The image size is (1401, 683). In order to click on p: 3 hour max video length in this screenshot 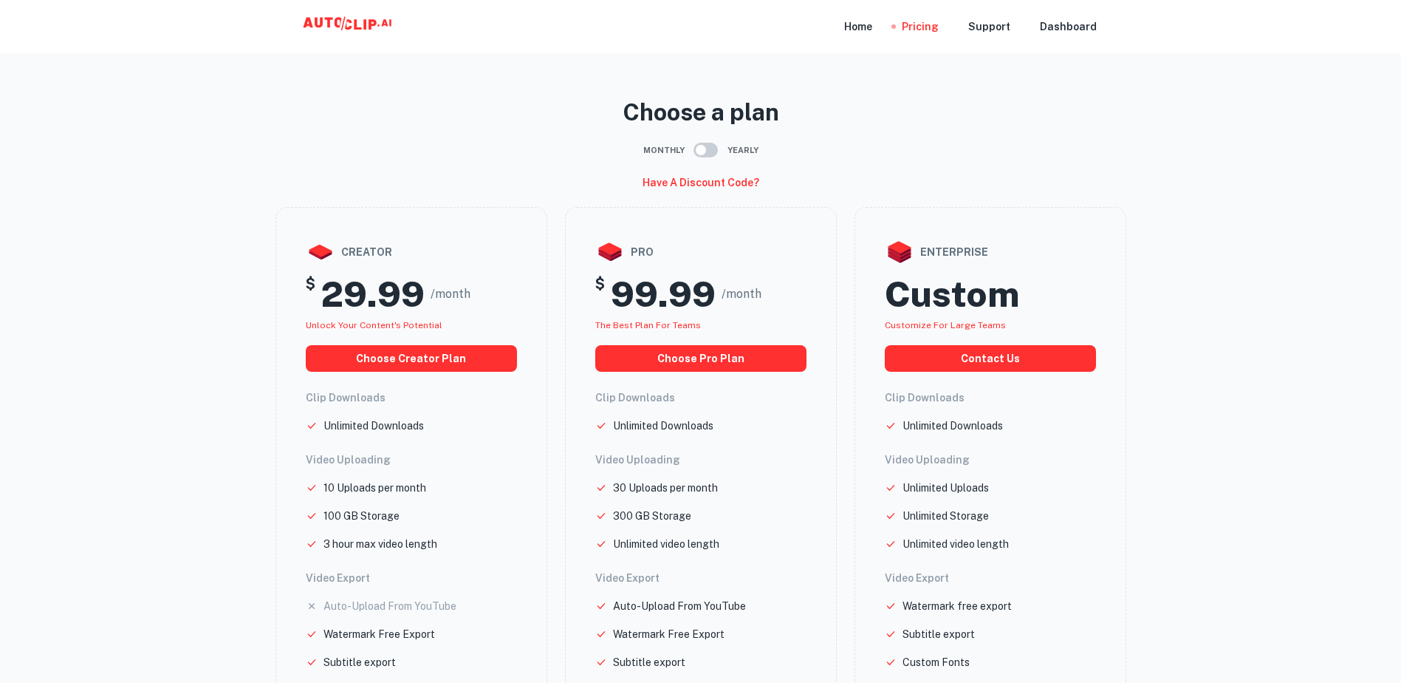, I will do `click(380, 544)`.